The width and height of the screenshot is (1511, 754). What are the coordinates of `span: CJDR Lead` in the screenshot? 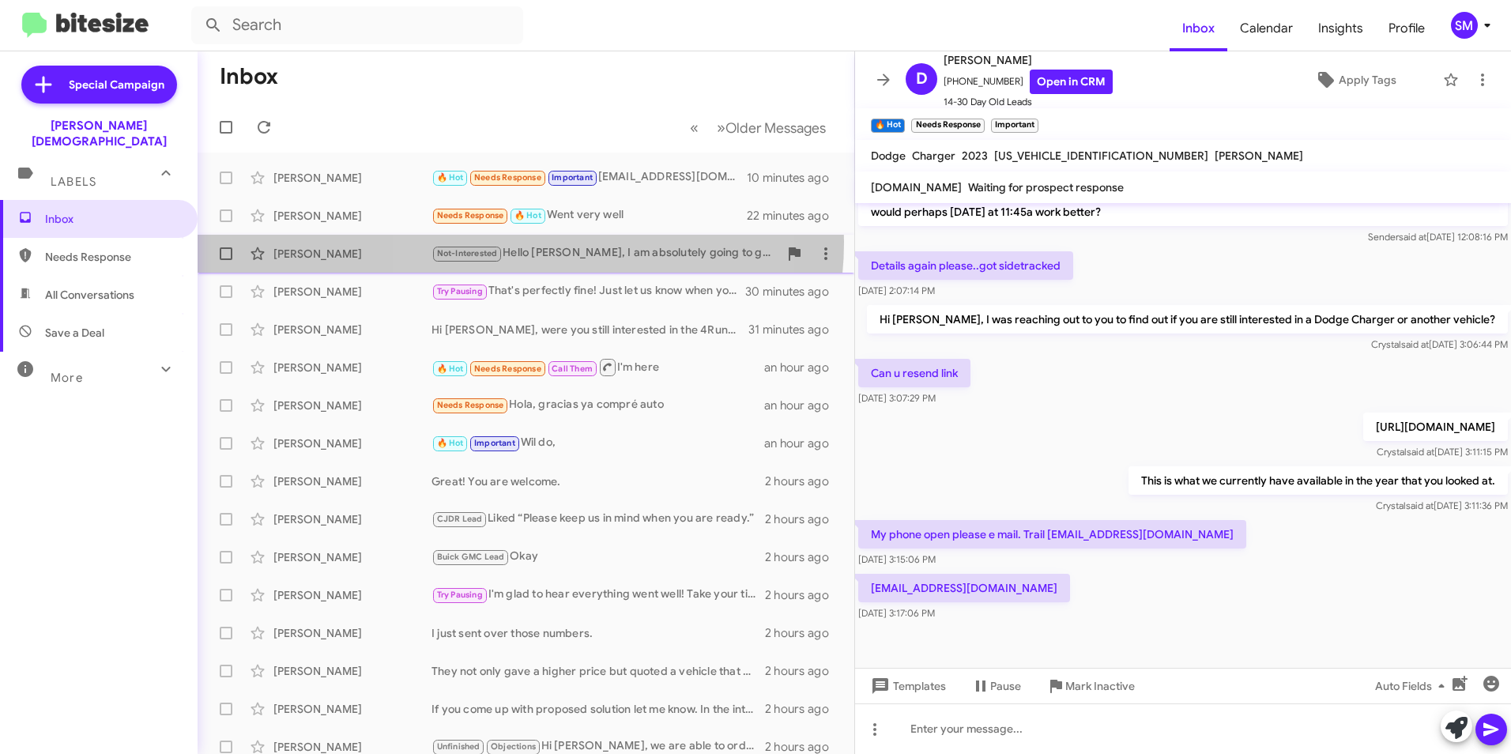 It's located at (460, 518).